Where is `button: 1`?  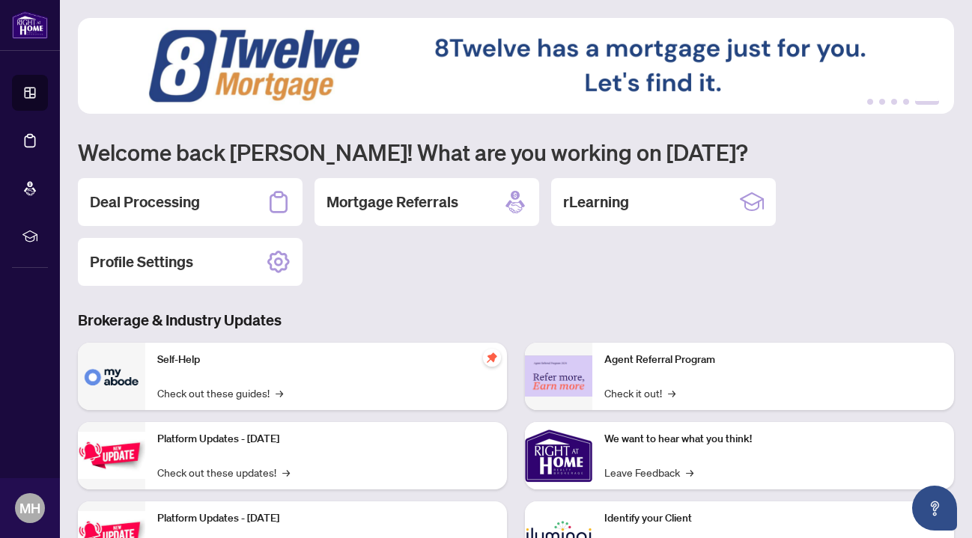
button: 1 is located at coordinates (870, 102).